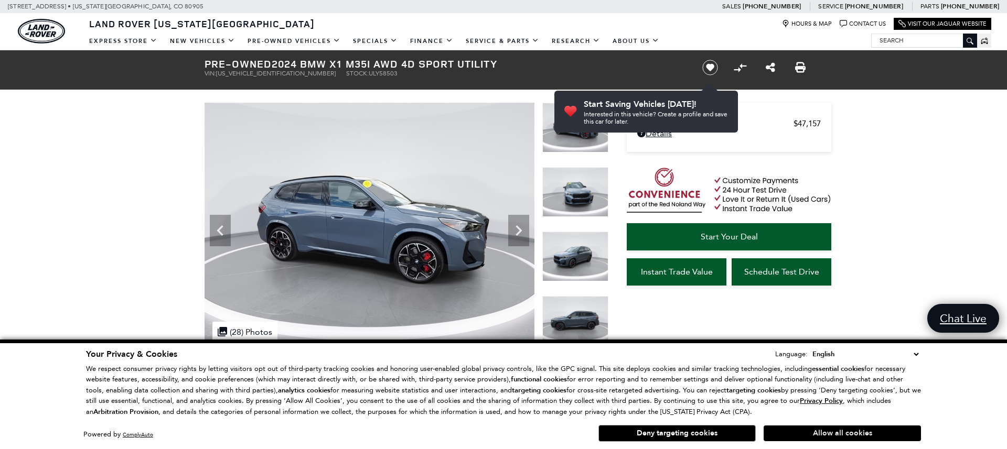  Describe the element at coordinates (41, 31) in the screenshot. I see `a: land-rover` at that location.